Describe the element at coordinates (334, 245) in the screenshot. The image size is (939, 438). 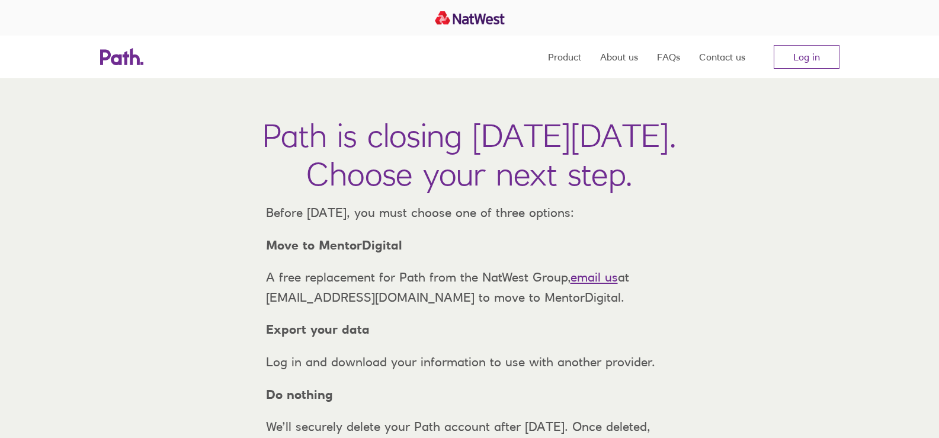
I see `strong: Move to MentorDigital` at that location.